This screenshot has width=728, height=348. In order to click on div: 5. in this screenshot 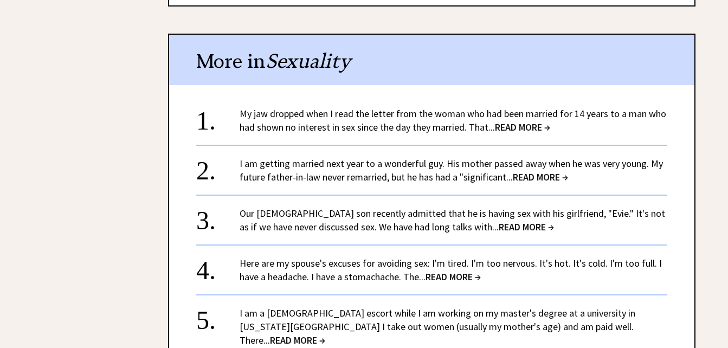, I will do `click(218, 316)`.